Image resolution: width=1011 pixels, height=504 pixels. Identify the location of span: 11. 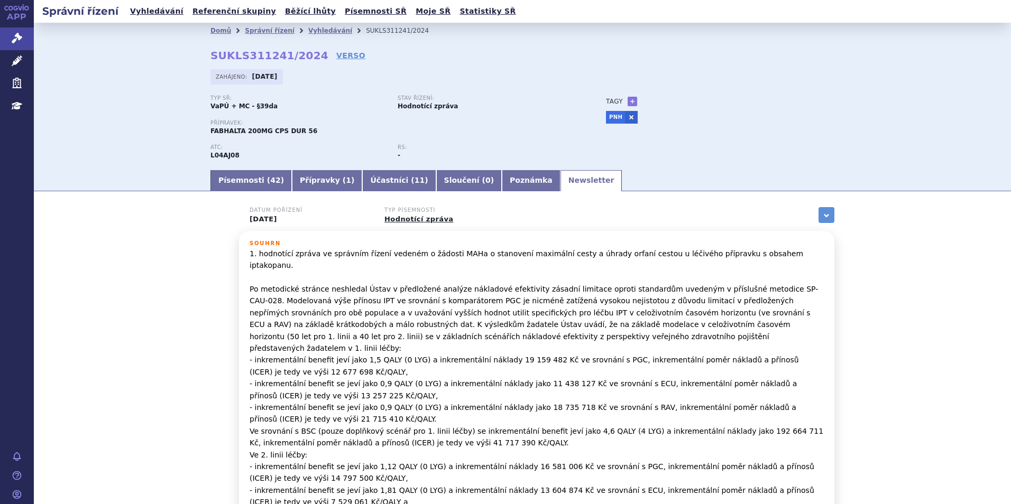
(419, 180).